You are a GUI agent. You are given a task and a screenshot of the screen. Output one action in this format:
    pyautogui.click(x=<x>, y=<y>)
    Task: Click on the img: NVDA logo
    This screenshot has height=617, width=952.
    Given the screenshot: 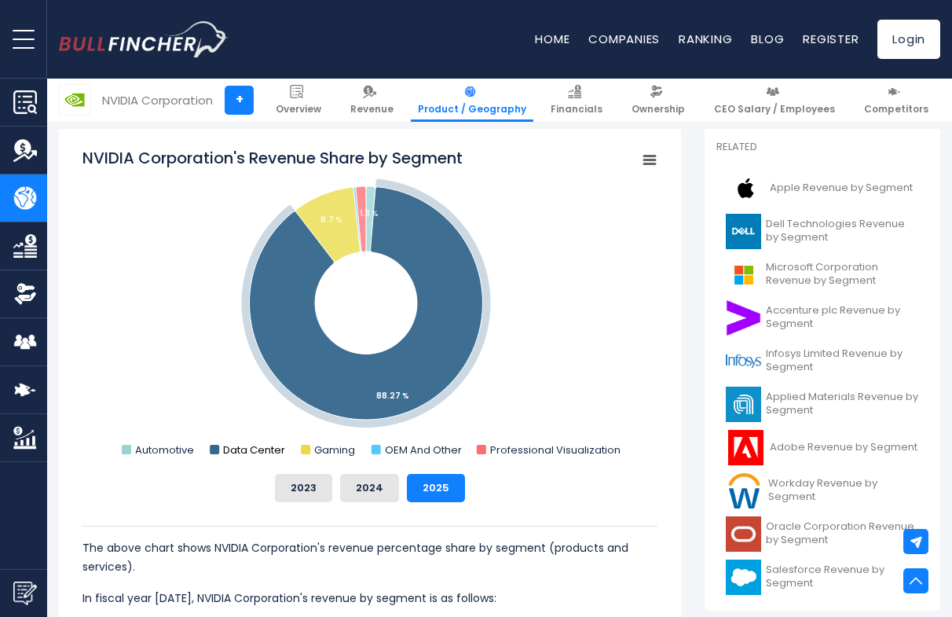 What is the action you would take?
    pyautogui.click(x=75, y=100)
    